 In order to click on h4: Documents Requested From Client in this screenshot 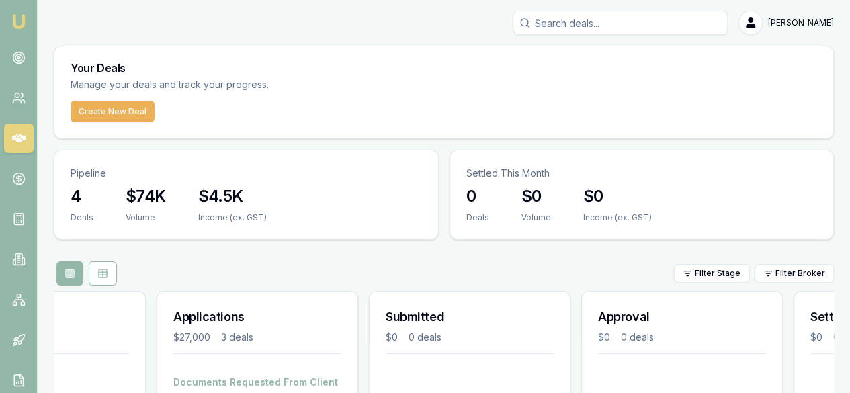, I will do `click(257, 382)`.